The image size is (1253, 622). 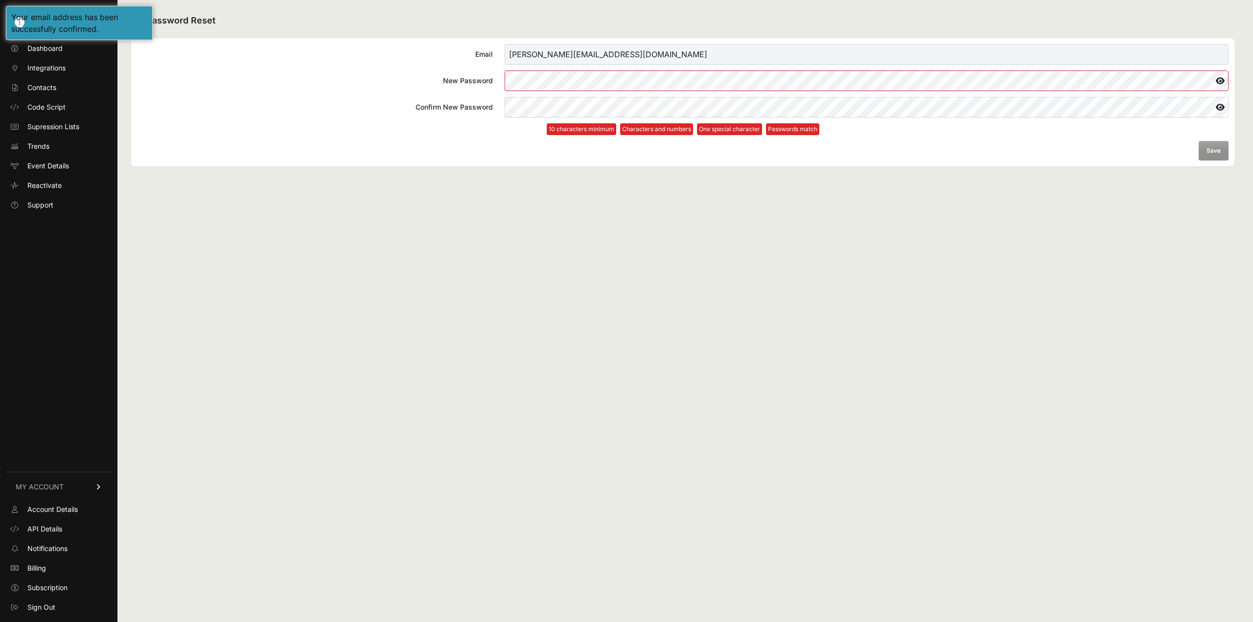 I want to click on input: Email, so click(x=867, y=54).